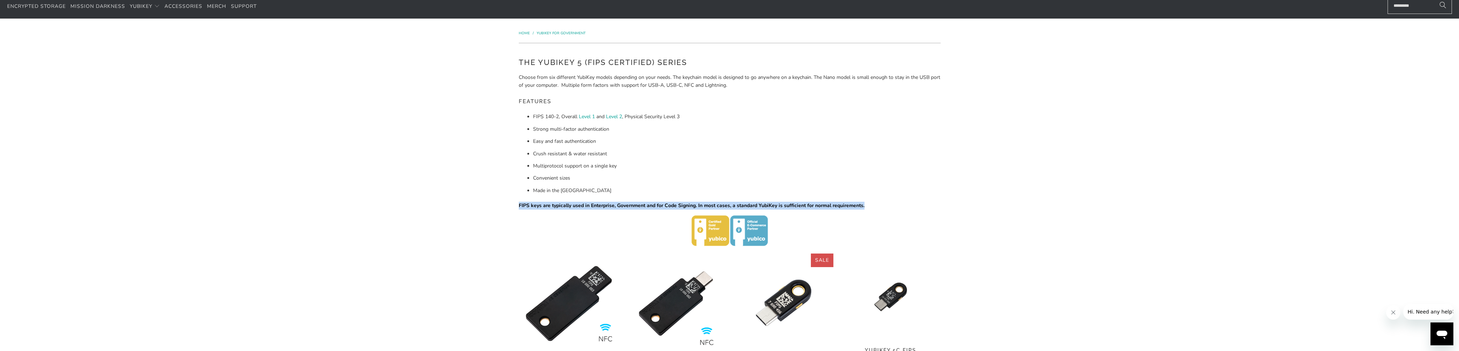 The height and width of the screenshot is (351, 1459). What do you see at coordinates (891, 297) in the screenshot?
I see `a: YubiKey 5C FIPS - Trust Panda YubiKey 5C FIPS - Trust Panda` at bounding box center [891, 297].